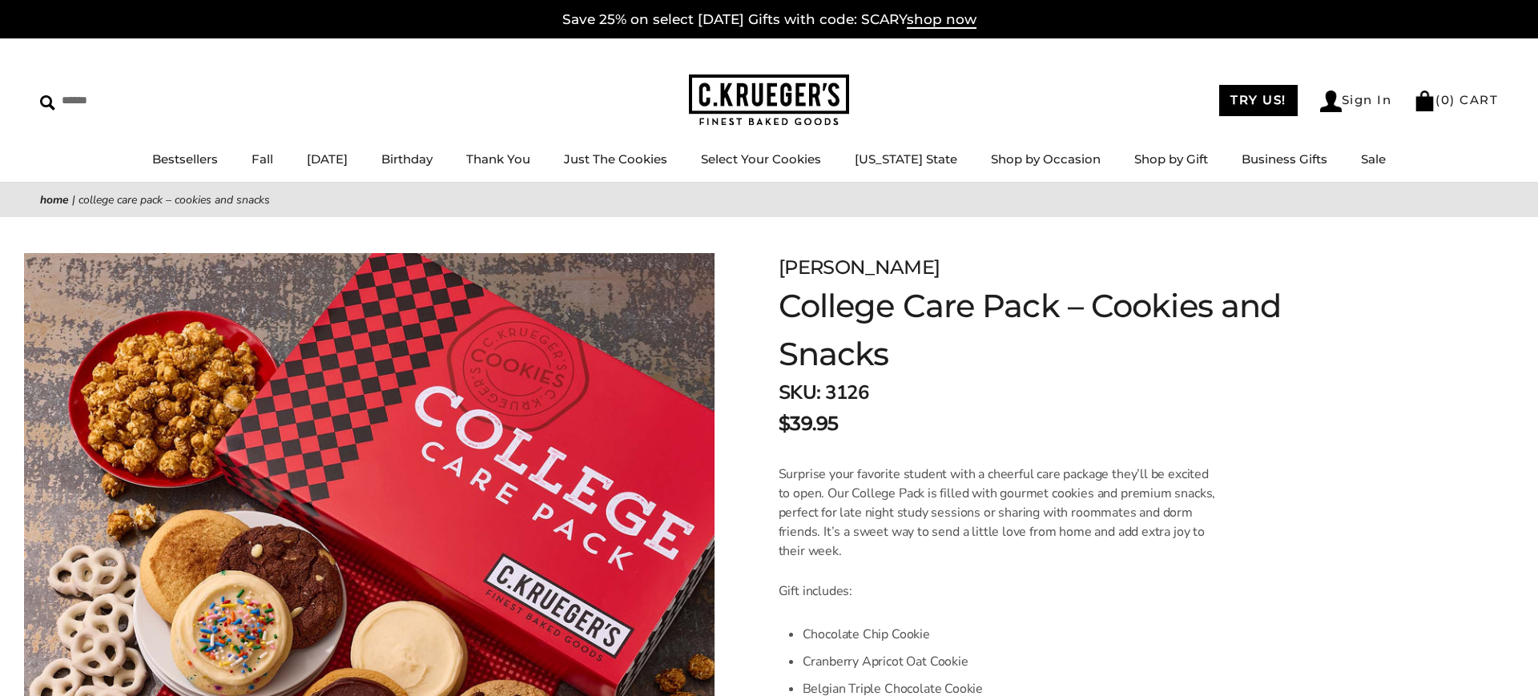 This screenshot has width=1538, height=696. I want to click on img: Account, so click(1330, 101).